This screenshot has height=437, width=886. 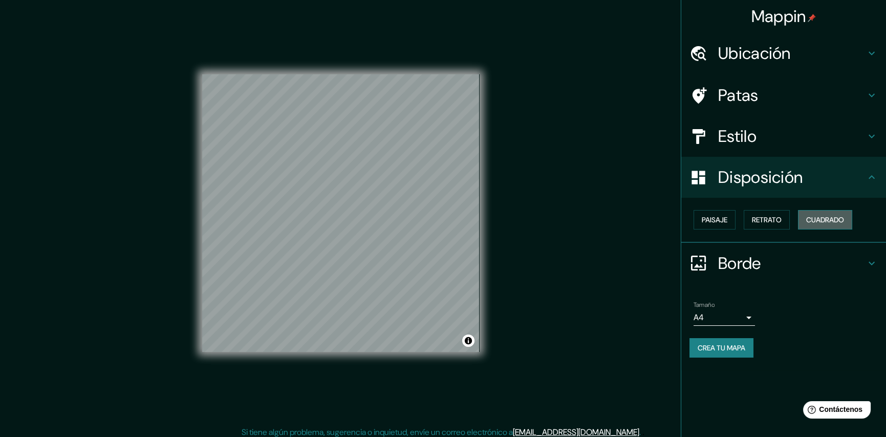 I want to click on font: Contáctenos, so click(x=46, y=12).